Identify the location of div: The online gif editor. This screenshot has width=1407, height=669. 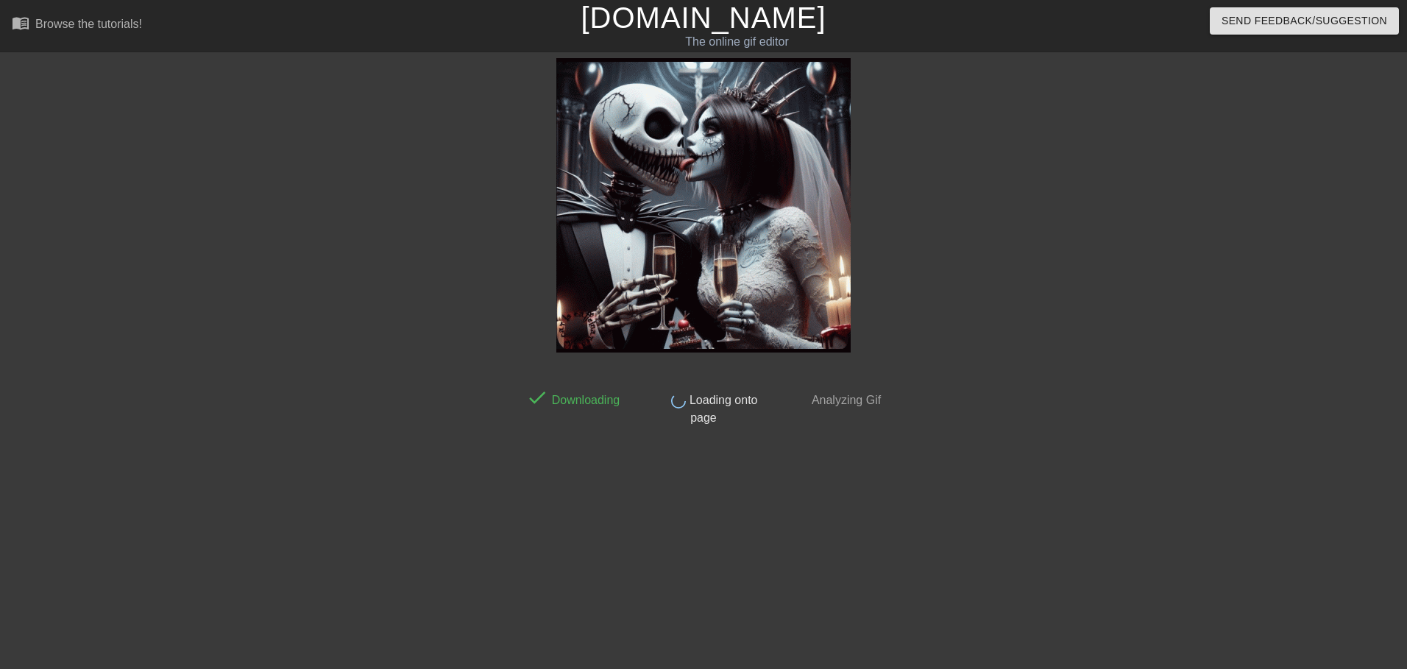
(736, 42).